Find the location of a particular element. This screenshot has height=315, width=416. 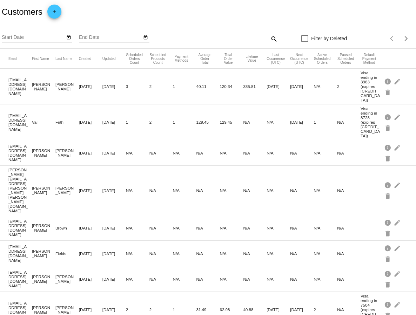

mat-cell: Brown is located at coordinates (67, 228).